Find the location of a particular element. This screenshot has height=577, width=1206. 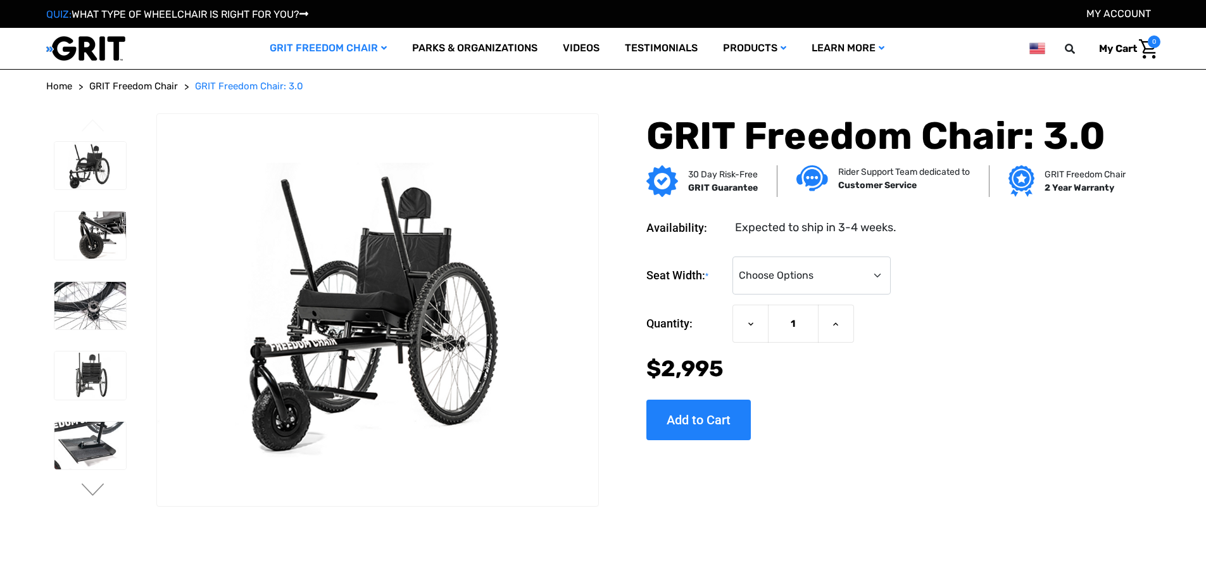

a: GRIT Freedom Chair: 3.0 is located at coordinates (249, 86).